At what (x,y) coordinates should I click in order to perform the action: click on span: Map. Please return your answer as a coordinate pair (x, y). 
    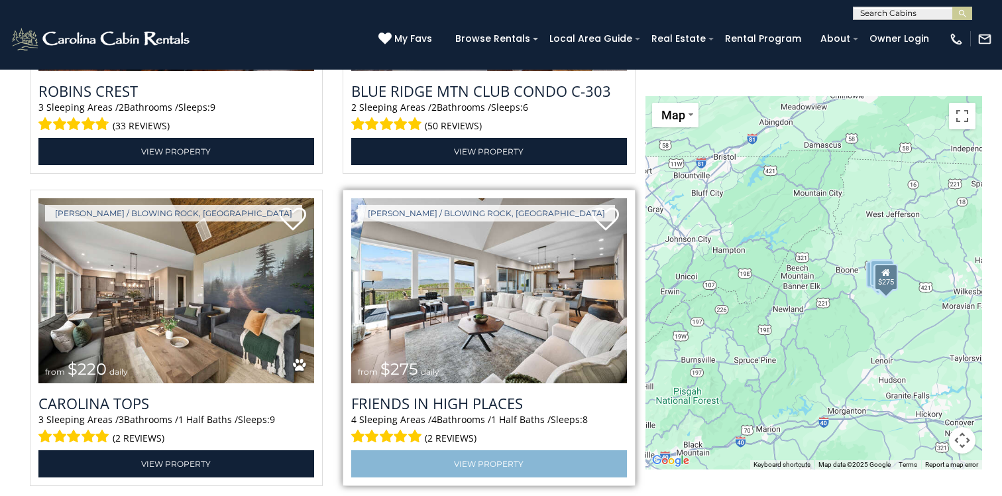
    Looking at the image, I should click on (673, 115).